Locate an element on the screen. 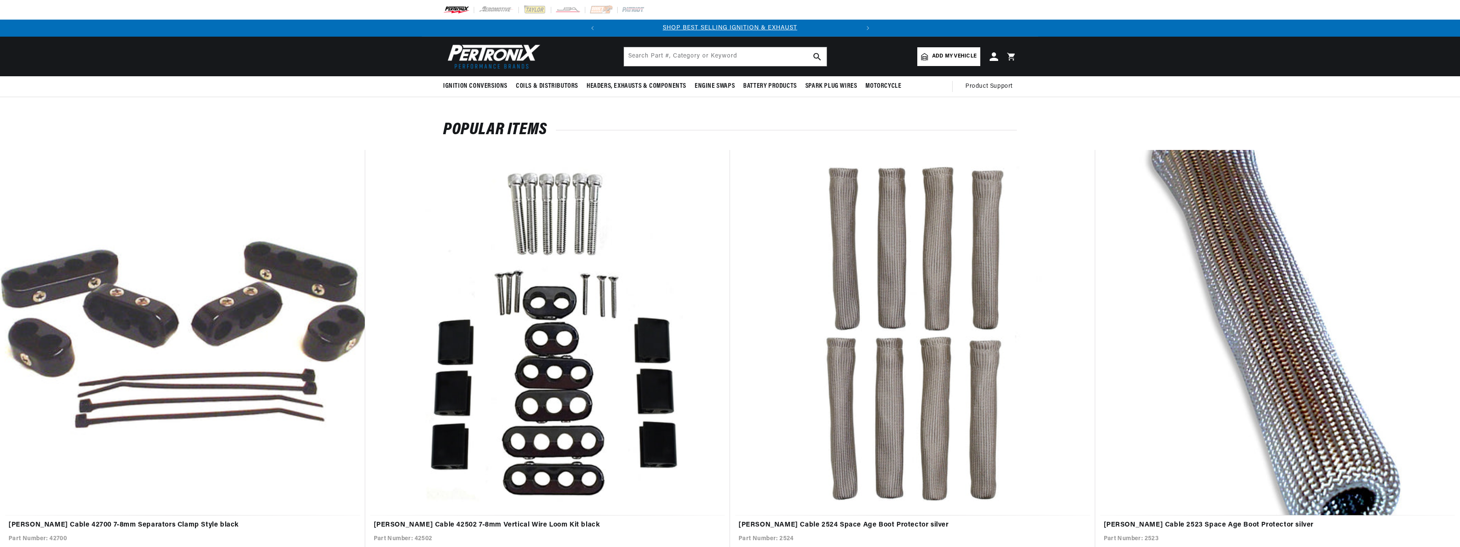 Image resolution: width=1460 pixels, height=547 pixels. summary: Battery Products is located at coordinates (770, 86).